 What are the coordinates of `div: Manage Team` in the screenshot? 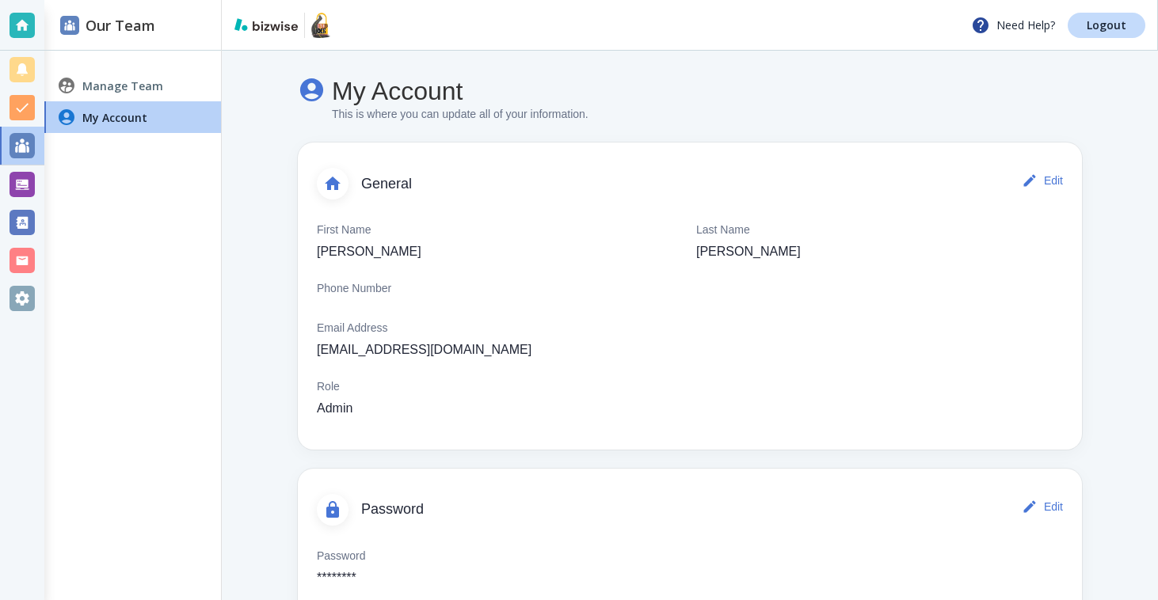 It's located at (132, 86).